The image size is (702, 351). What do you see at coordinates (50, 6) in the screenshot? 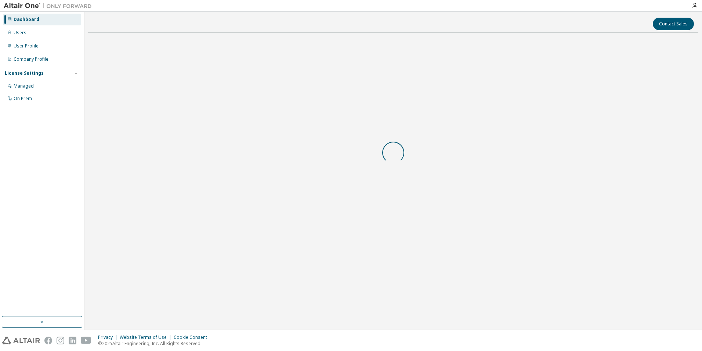
I see `img: Altair One` at bounding box center [50, 6].